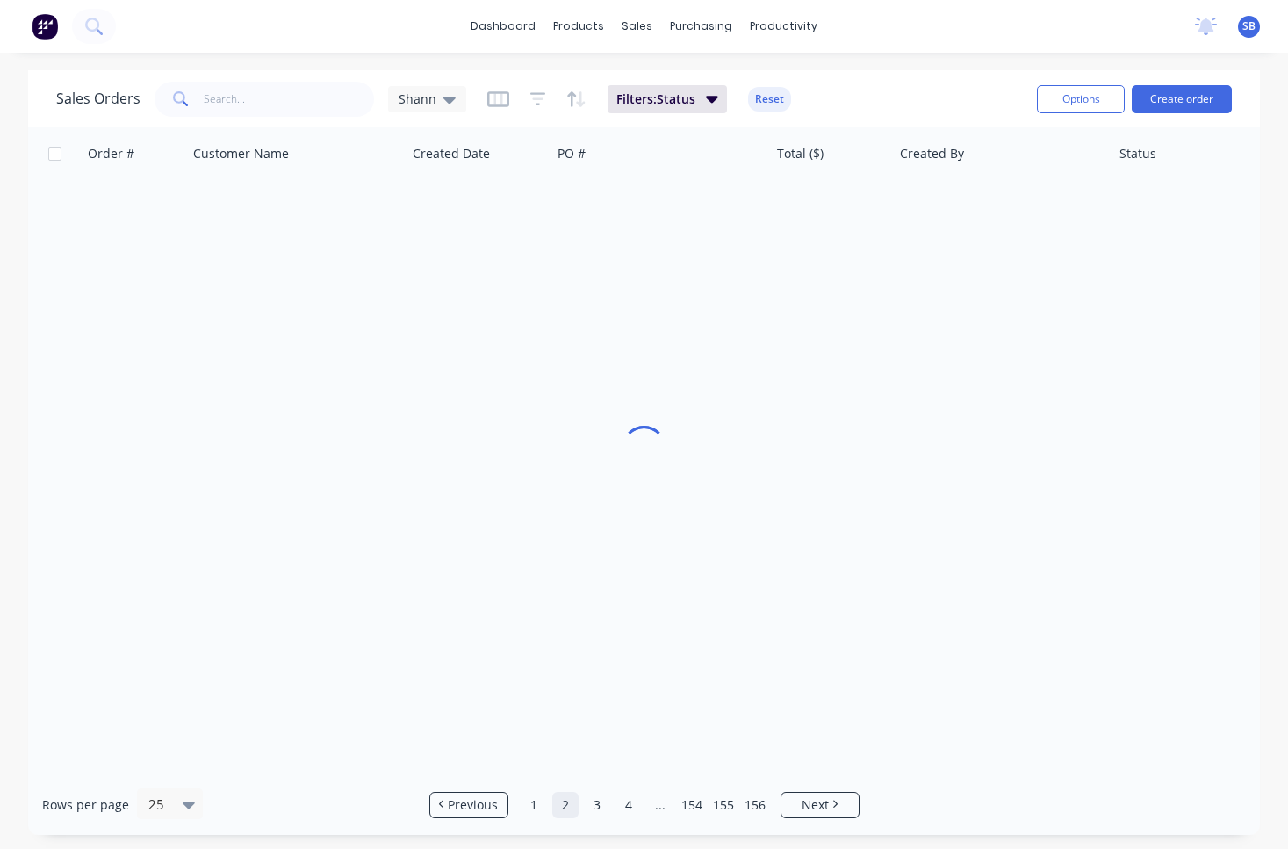 This screenshot has width=1288, height=849. Describe the element at coordinates (820, 805) in the screenshot. I see `a: Next page` at that location.